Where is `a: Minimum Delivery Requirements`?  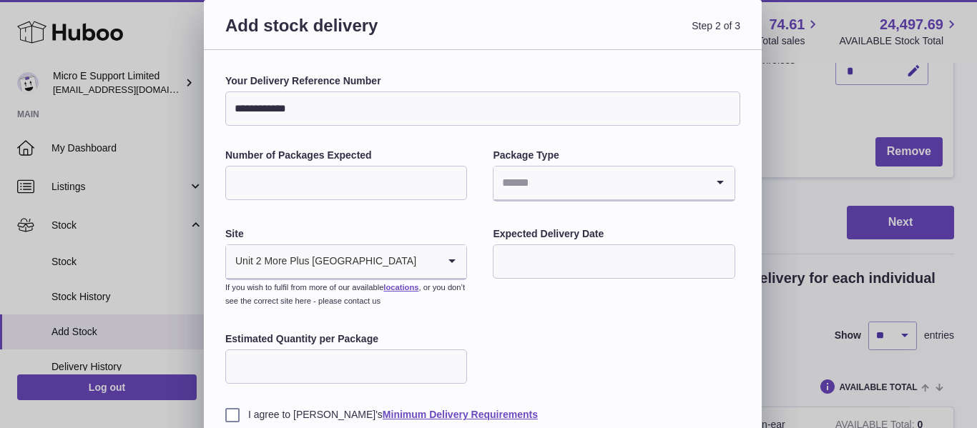 a: Minimum Delivery Requirements is located at coordinates (460, 415).